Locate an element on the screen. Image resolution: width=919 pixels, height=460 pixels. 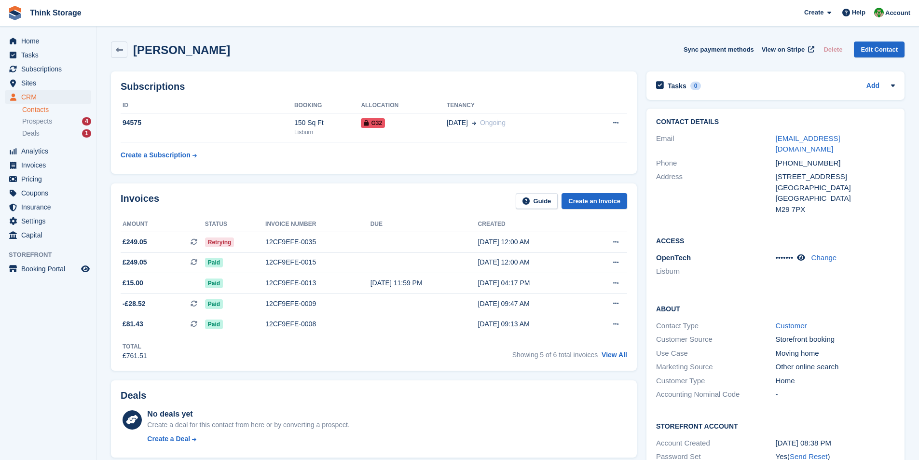
div: £761.51 is located at coordinates (135, 355).